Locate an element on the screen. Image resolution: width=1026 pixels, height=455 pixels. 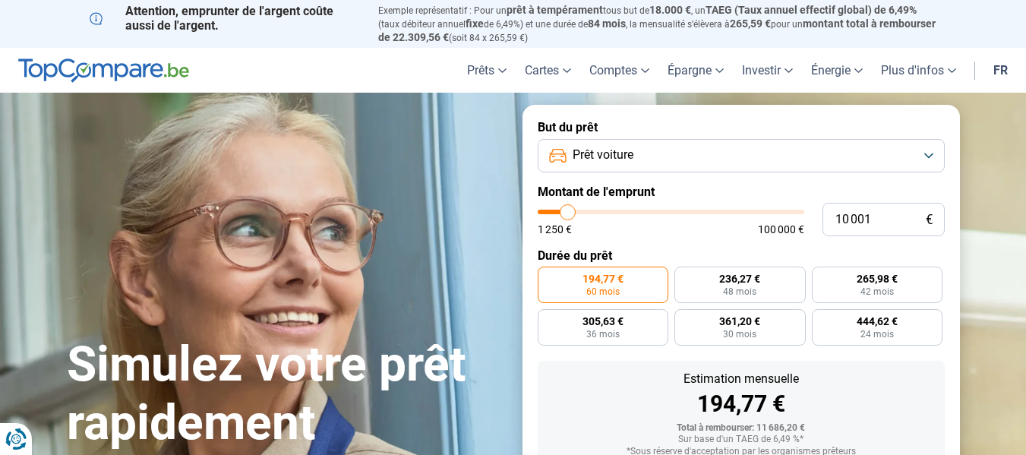
p: Attention, emprunter de l'argent coûte aussi de l'argent. is located at coordinates (225, 18).